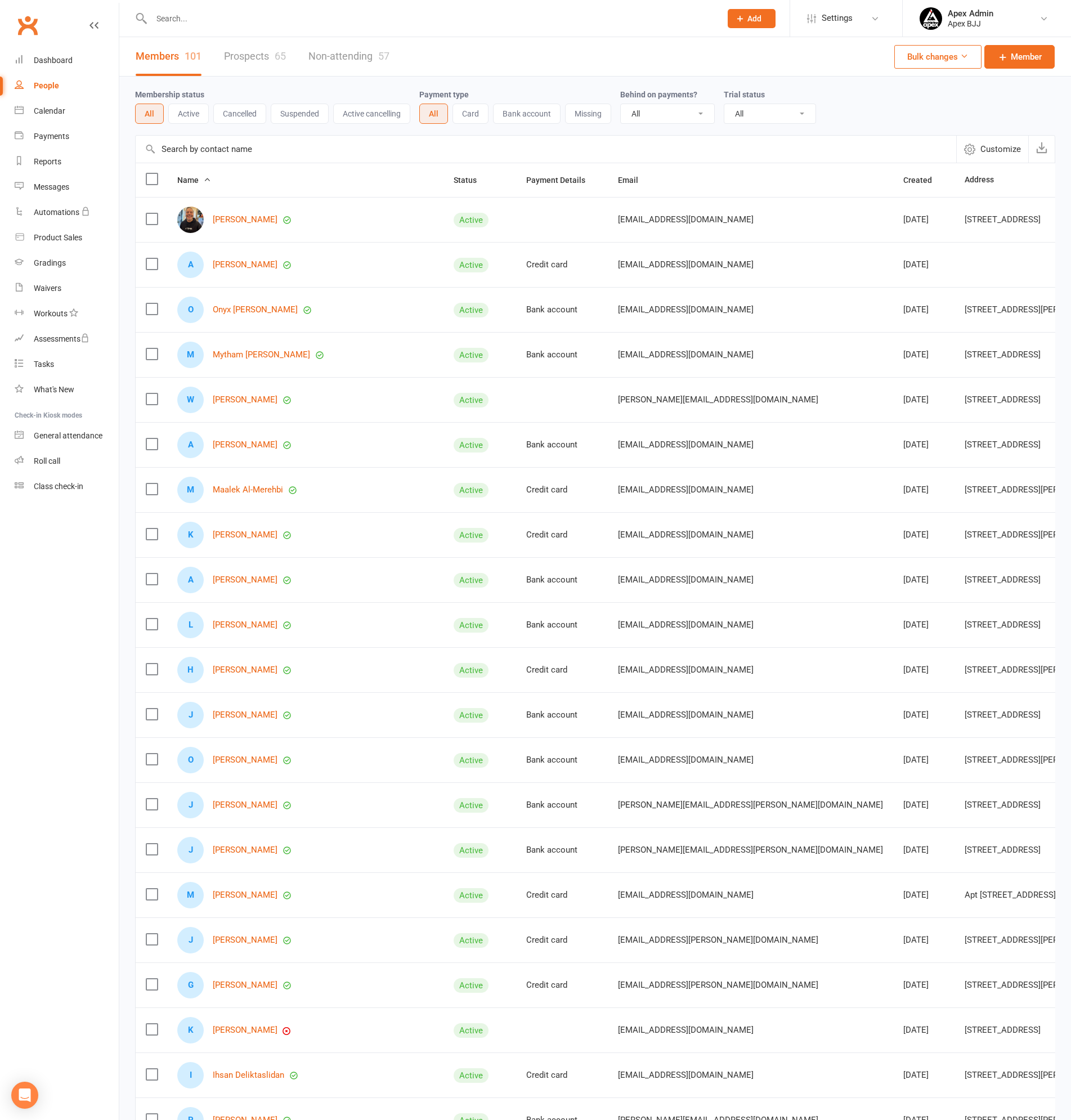 This screenshot has height=1120, width=1071. Describe the element at coordinates (66, 339) in the screenshot. I see `a: Assessments` at that location.